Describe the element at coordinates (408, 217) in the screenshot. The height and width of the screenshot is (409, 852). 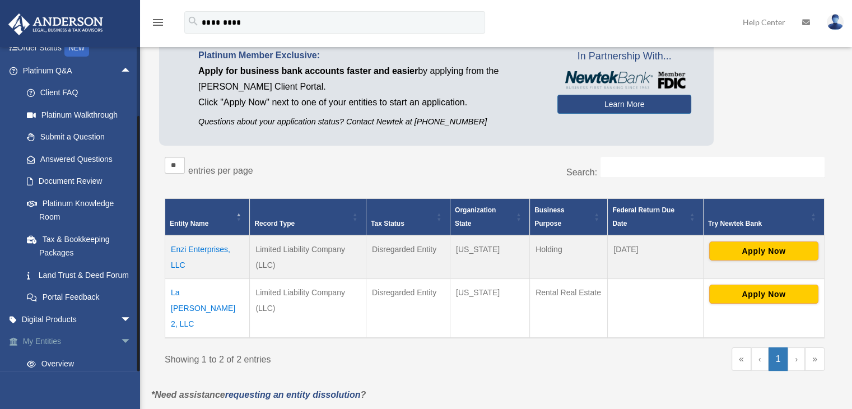
I see `th: Tax Status: Activate to sort` at that location.